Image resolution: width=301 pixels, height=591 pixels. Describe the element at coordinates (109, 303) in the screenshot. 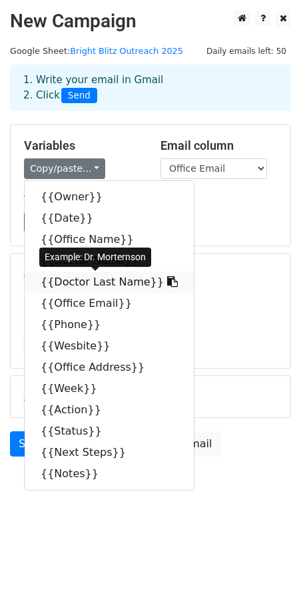

I see `a: {{Office Email}}` at that location.